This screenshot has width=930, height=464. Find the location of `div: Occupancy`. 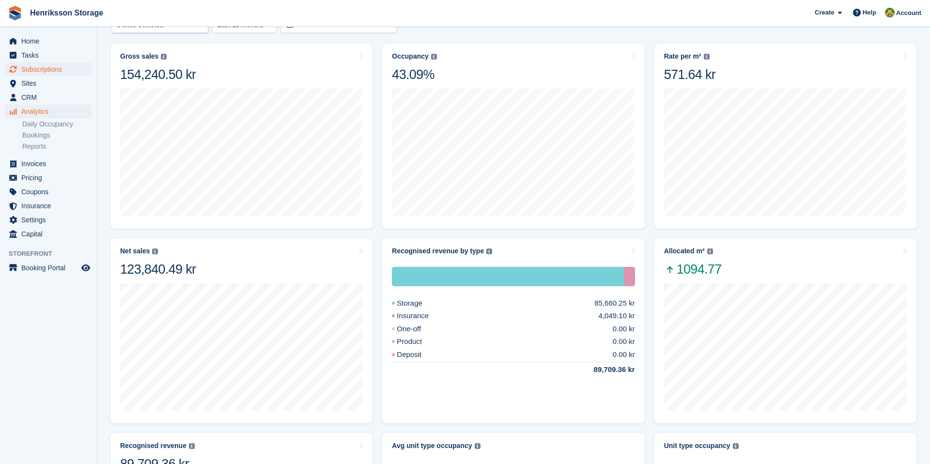

div: Occupancy is located at coordinates (410, 56).